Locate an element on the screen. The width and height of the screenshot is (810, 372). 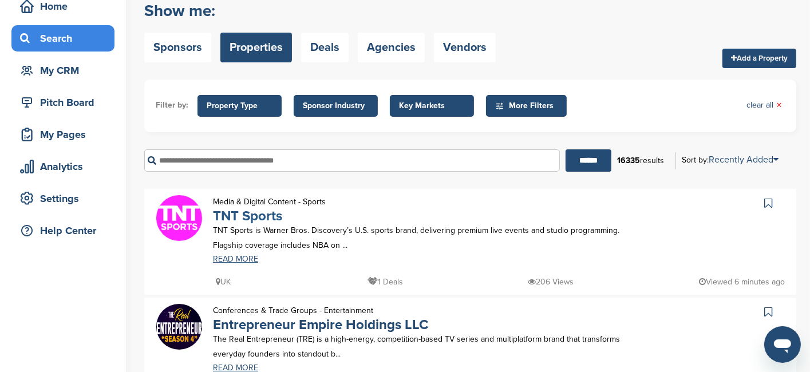
p: Media & Digital Content - Sports is located at coordinates (269, 201).